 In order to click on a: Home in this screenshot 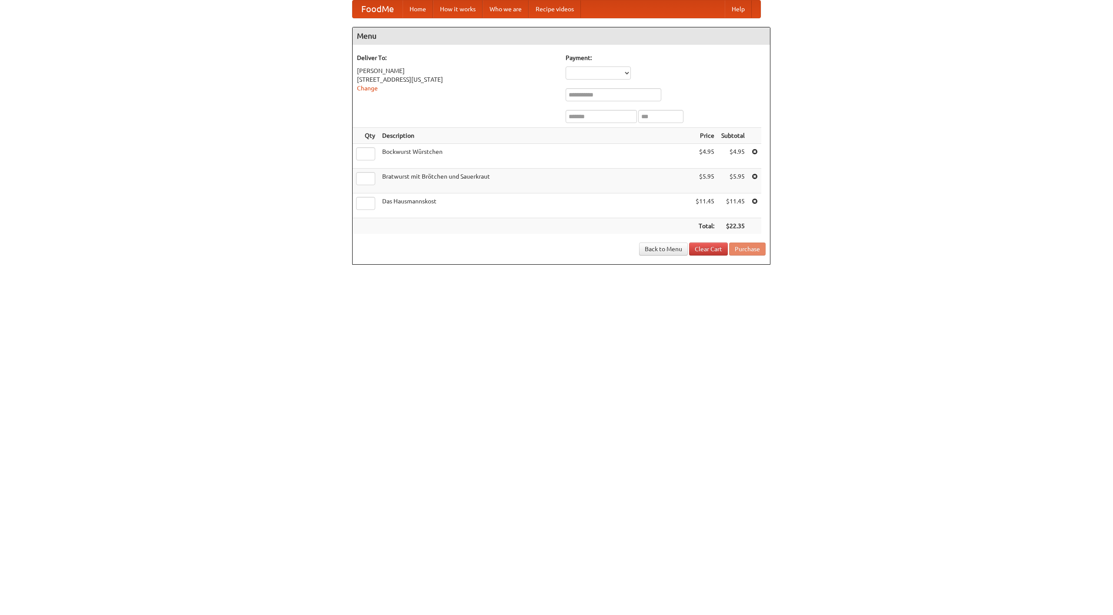, I will do `click(418, 9)`.